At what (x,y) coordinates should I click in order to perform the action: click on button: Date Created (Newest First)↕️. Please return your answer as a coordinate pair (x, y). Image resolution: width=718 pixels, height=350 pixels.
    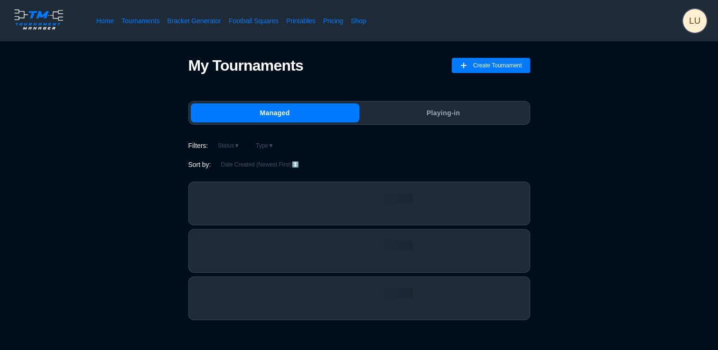
    Looking at the image, I should click on (260, 165).